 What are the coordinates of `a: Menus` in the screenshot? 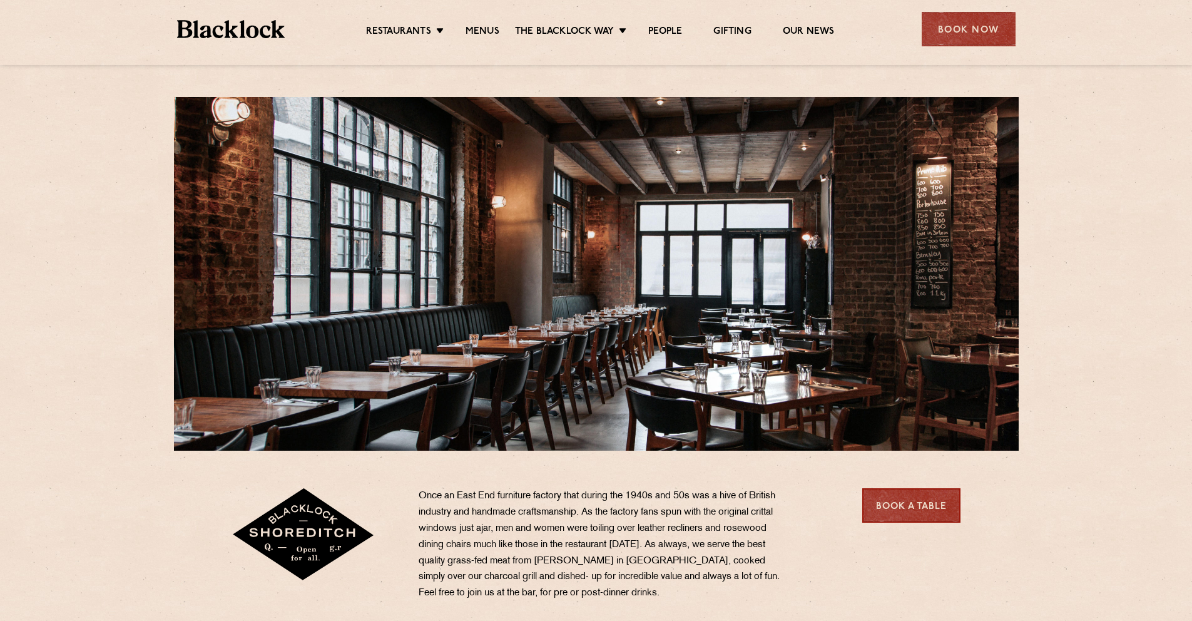 It's located at (482, 33).